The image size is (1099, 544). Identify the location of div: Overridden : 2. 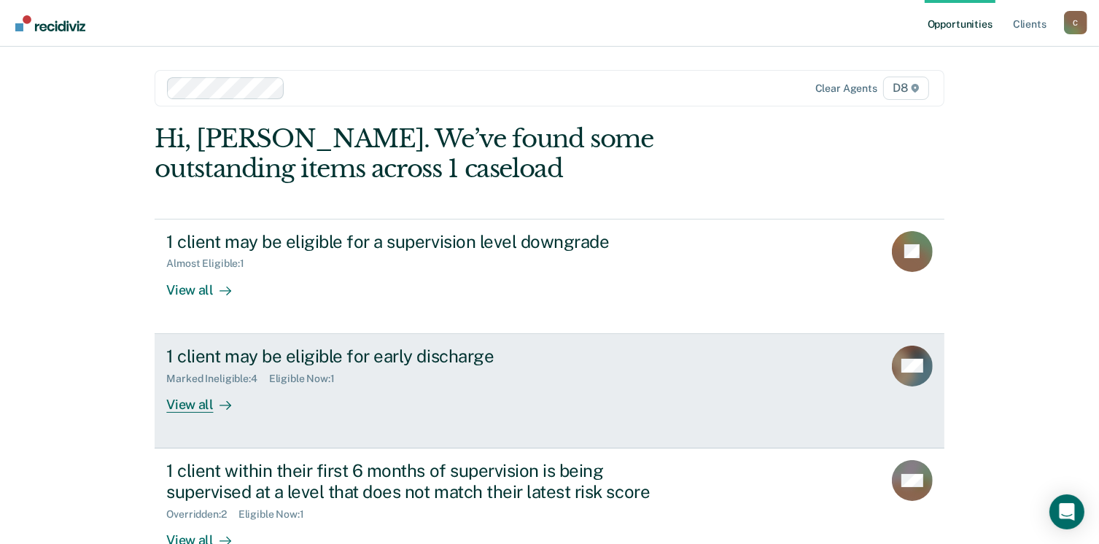
(202, 514).